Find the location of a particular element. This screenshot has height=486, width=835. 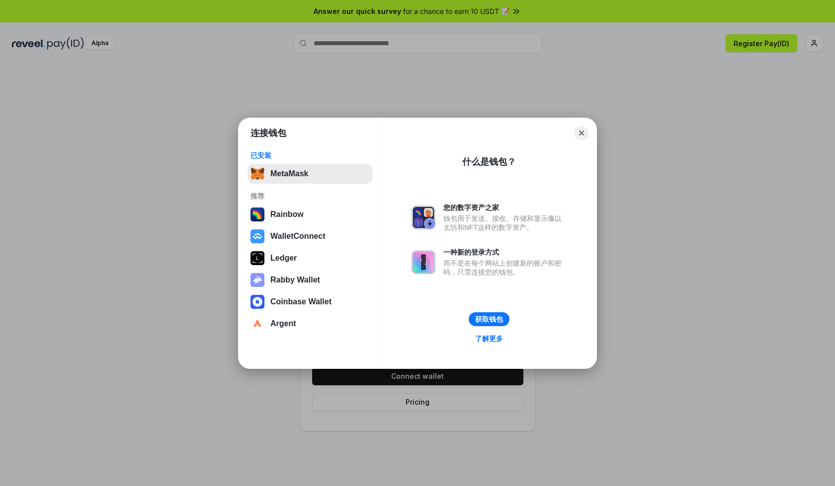

button: Close is located at coordinates (581, 133).